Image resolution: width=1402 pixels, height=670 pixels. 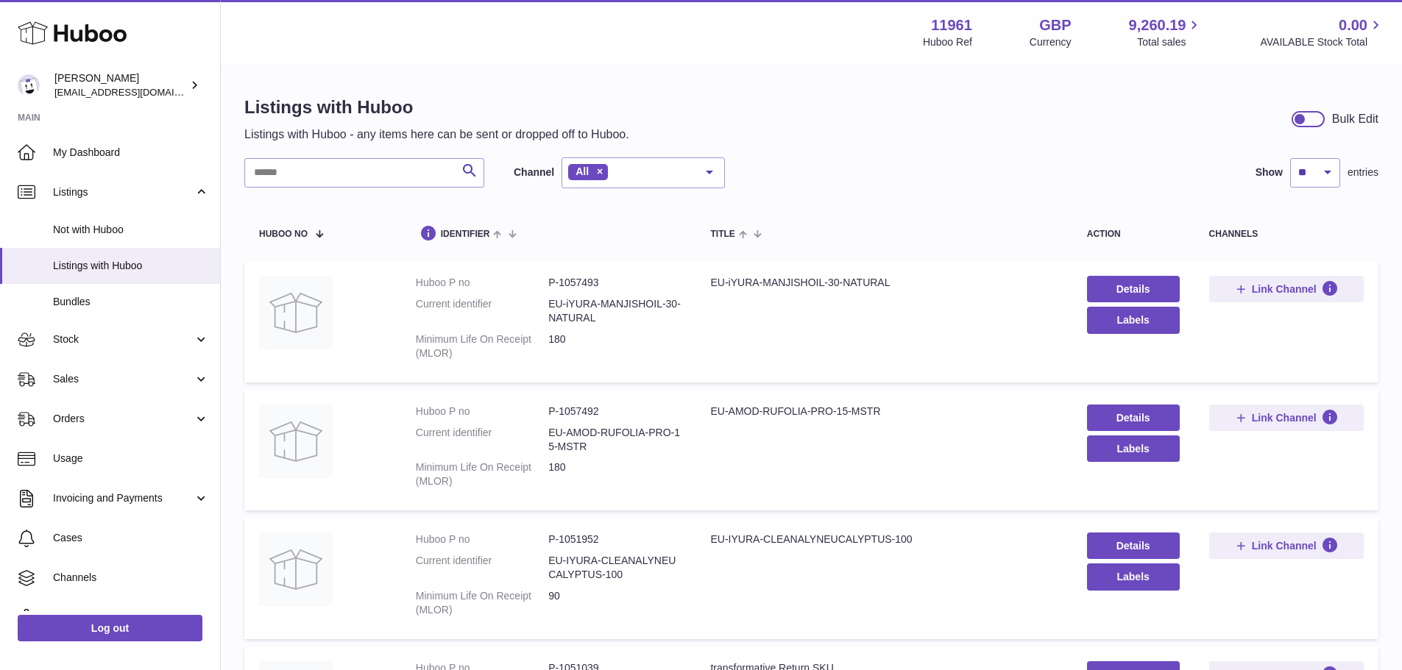 I want to click on div: Currency, so click(x=1050, y=42).